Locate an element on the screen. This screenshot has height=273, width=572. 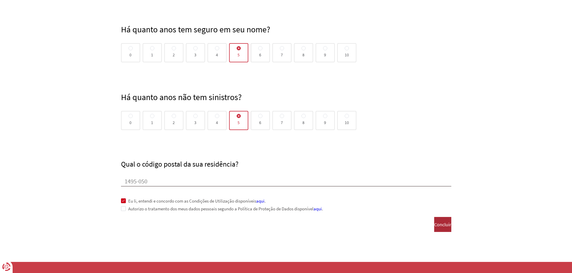
button: Concluir is located at coordinates (442, 225).